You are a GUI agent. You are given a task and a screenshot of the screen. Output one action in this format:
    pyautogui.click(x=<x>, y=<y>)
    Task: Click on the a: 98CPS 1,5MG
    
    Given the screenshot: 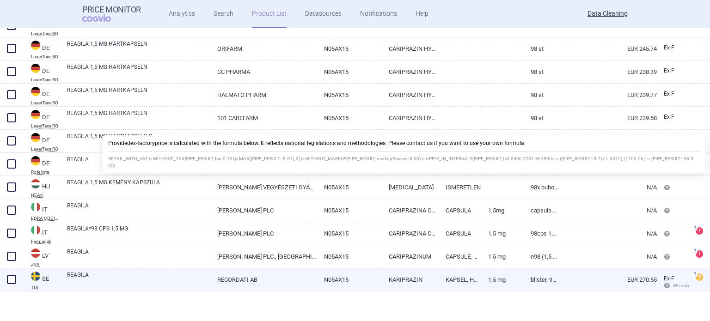 What is the action you would take?
    pyautogui.click(x=542, y=234)
    